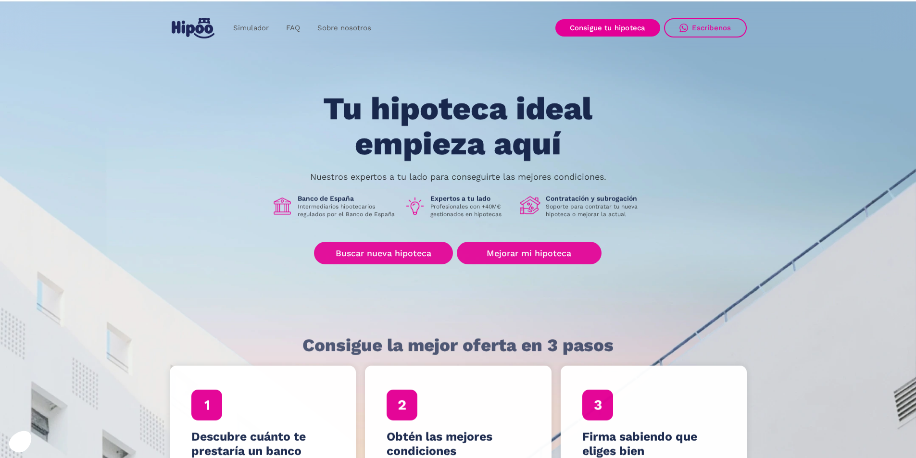  I want to click on p: Soporte para contratar tu nueva hipoteca o mejorar la actual, so click(595, 211).